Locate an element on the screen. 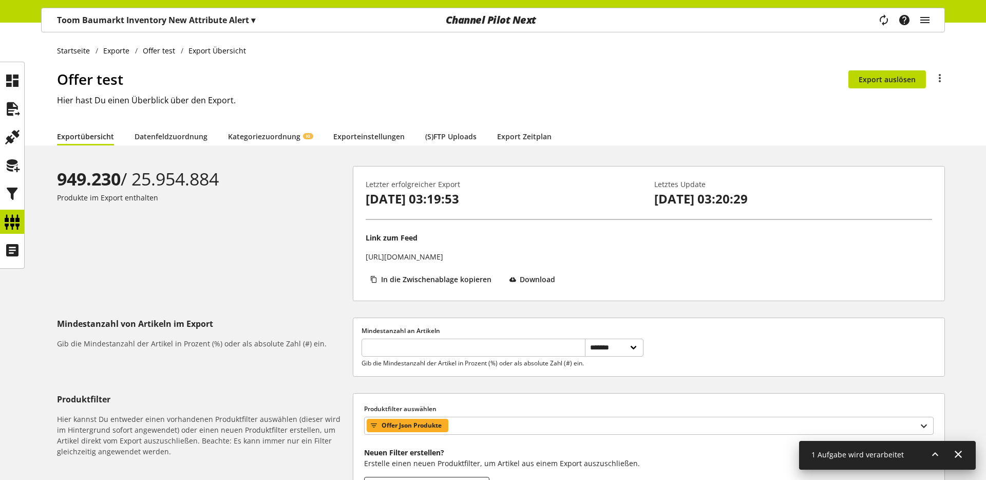  h6: Hier kannst Du entweder einen vorhandenen Produktfilter auswählen (dieser wird im Hintergrund sof... is located at coordinates (203, 435).